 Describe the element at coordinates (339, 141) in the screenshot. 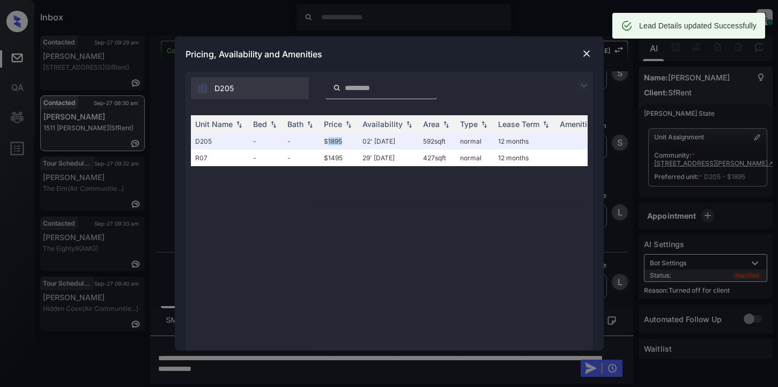

I see `td: $1895` at that location.